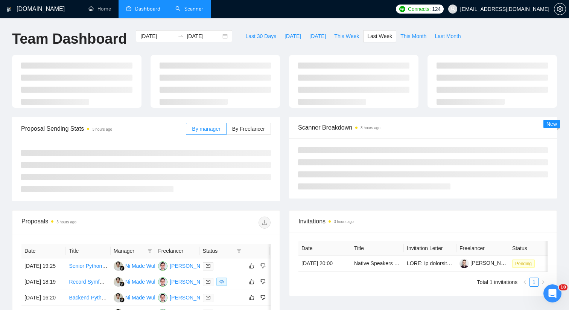 The image size is (569, 310). Describe the element at coordinates (552, 124) in the screenshot. I see `span: New` at that location.